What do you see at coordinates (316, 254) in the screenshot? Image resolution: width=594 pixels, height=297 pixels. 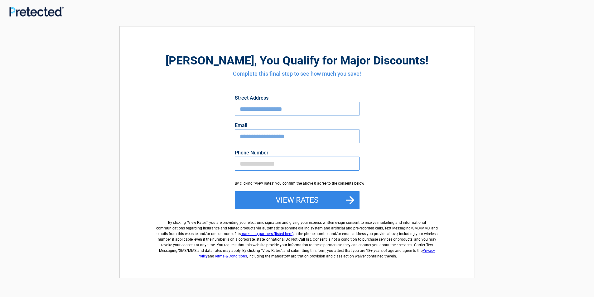 I see `a: Privacy Policy` at bounding box center [316, 254].